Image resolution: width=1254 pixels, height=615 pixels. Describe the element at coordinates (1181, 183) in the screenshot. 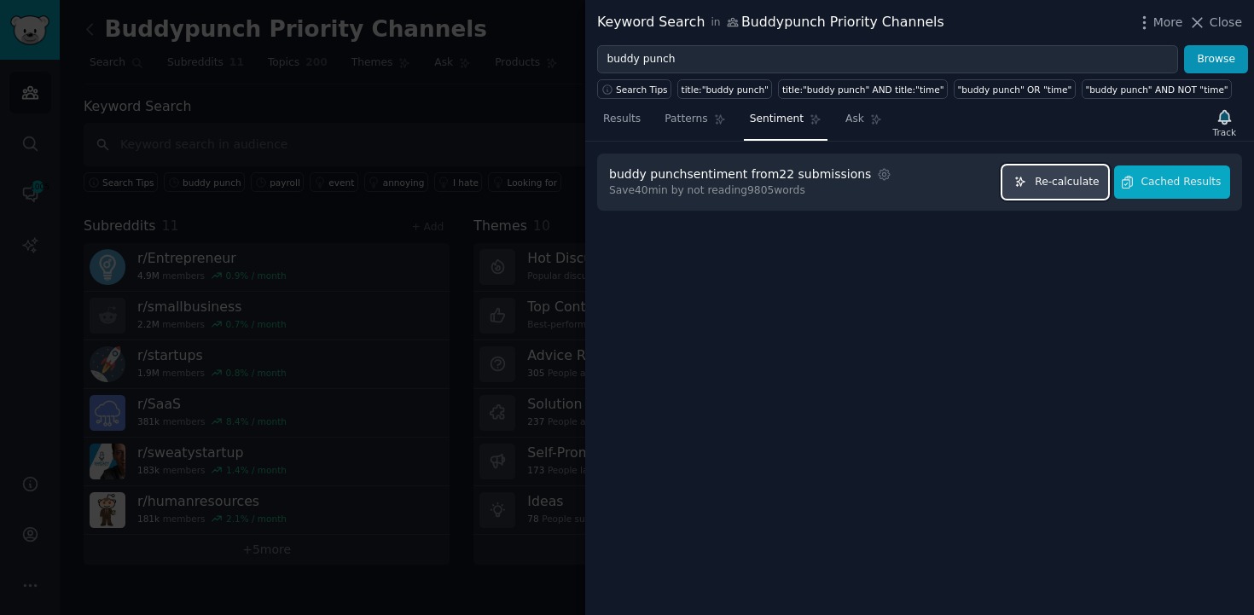

I see `span: Cached Results` at that location.